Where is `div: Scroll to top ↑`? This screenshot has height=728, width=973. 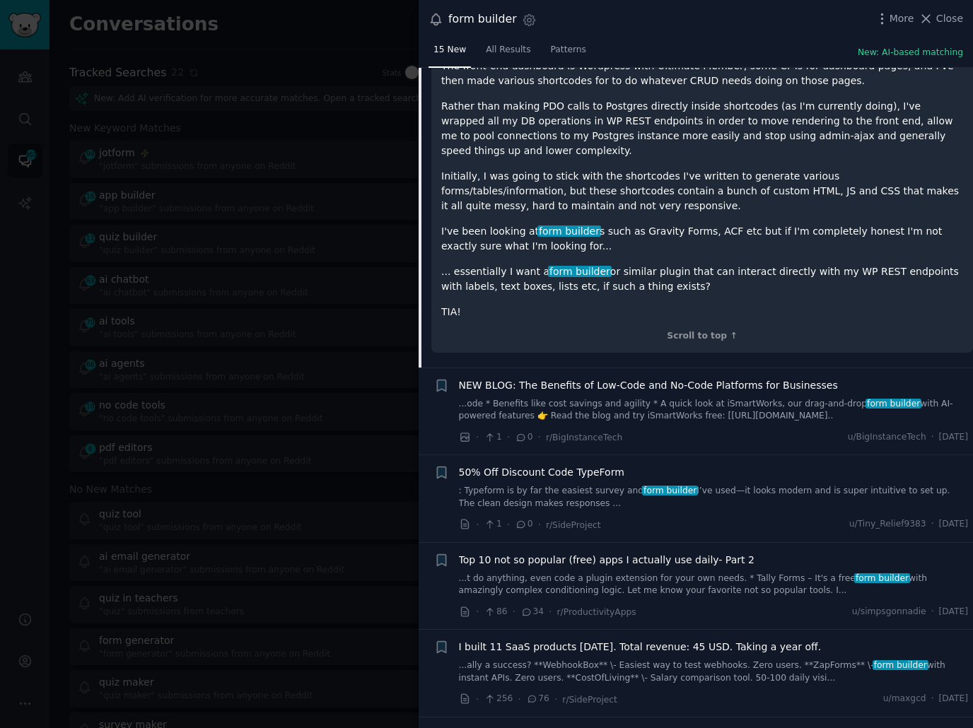 div: Scroll to top ↑ is located at coordinates (702, 337).